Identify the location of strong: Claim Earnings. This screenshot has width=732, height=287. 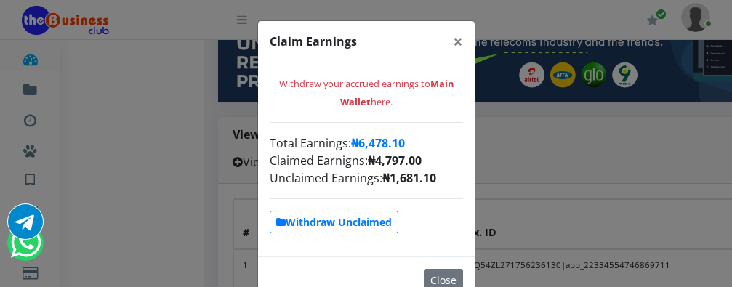
(313, 41).